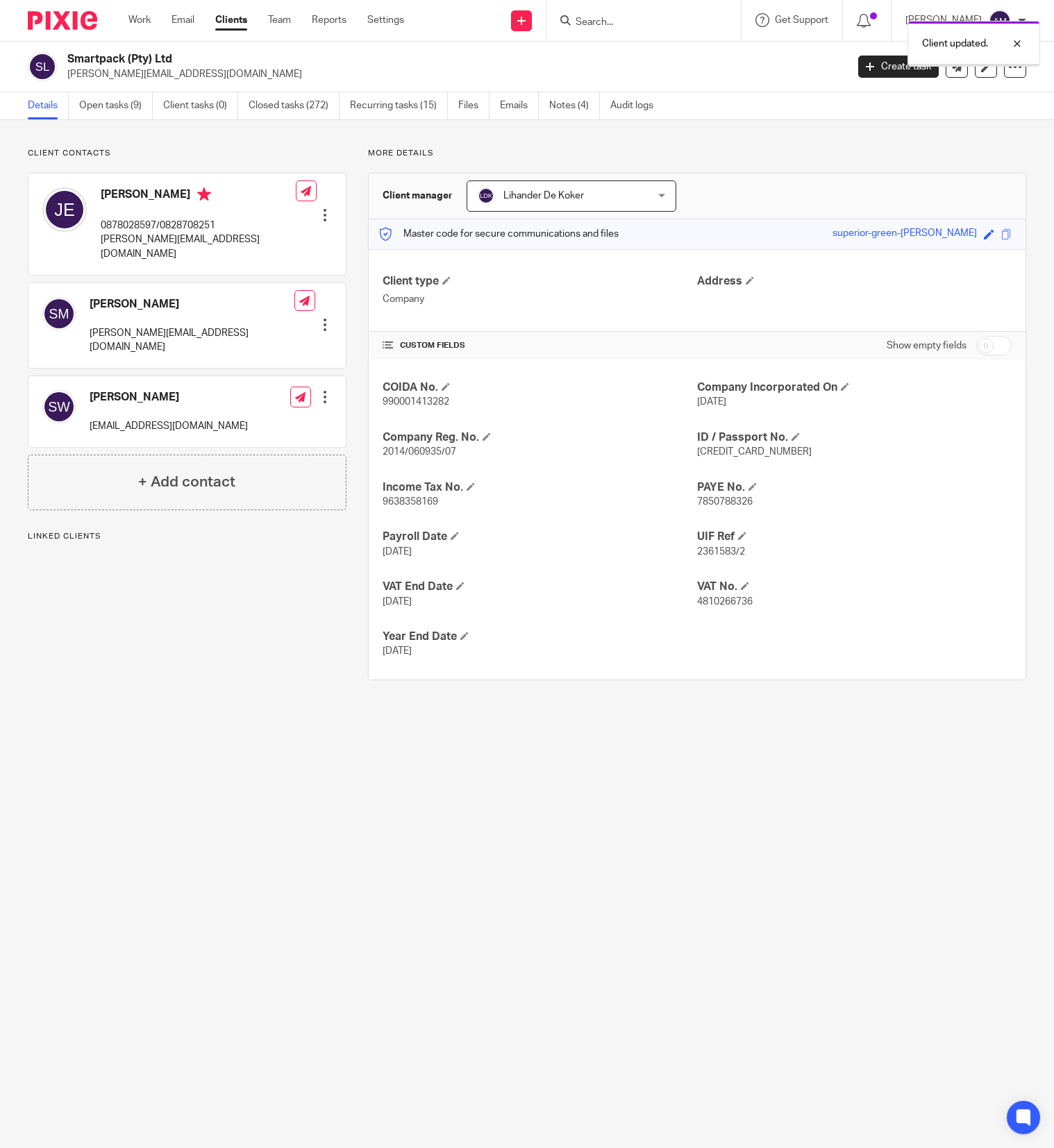 This screenshot has height=1148, width=1054. Describe the element at coordinates (854, 281) in the screenshot. I see `h4: Address` at that location.